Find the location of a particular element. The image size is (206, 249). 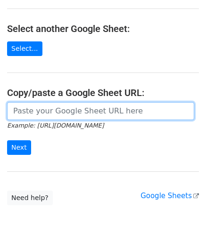

input: Next is located at coordinates (19, 147).